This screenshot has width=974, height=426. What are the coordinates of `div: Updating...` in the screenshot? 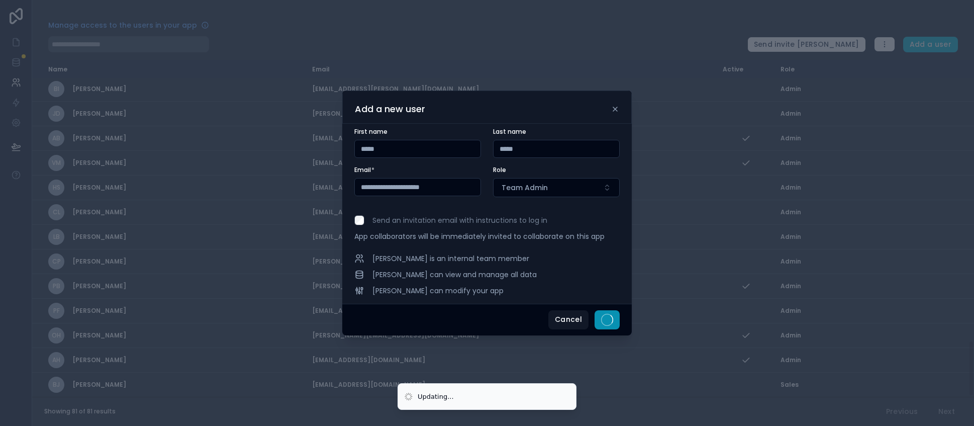 It's located at (436, 397).